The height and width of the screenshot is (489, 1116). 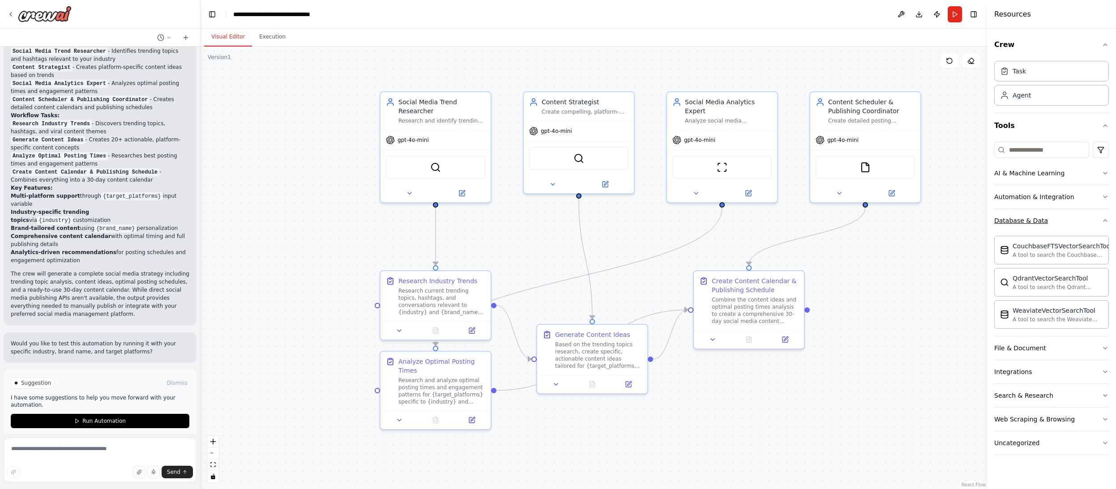 What do you see at coordinates (59, 84) in the screenshot?
I see `code: Social Media Analytics Expert` at bounding box center [59, 84].